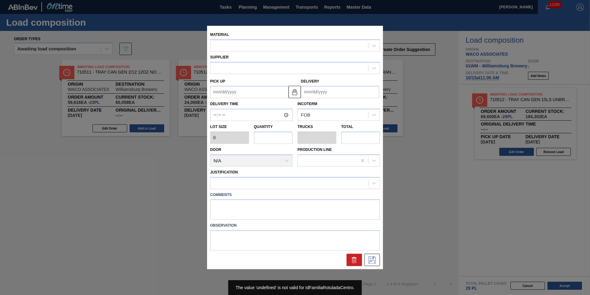 This screenshot has height=295, width=590. I want to click on span: The value 'undefined' is not valid for IdFamiliaRotuladaCentro., so click(295, 287).